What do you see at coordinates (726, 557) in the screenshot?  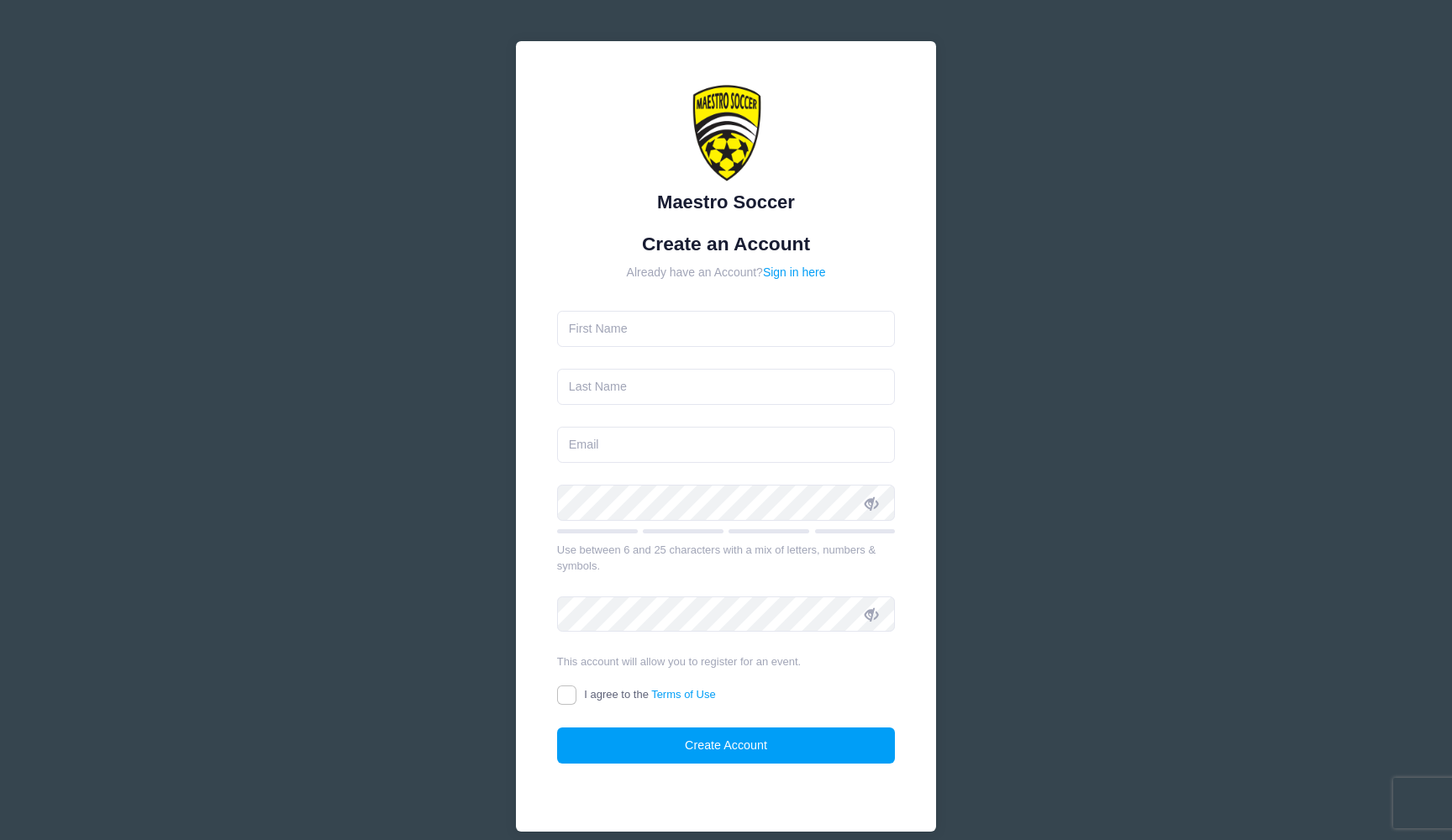 I see `div: Use between 6 and 25 characters with a mix of letters, numbers & symbols.` at bounding box center [726, 557].